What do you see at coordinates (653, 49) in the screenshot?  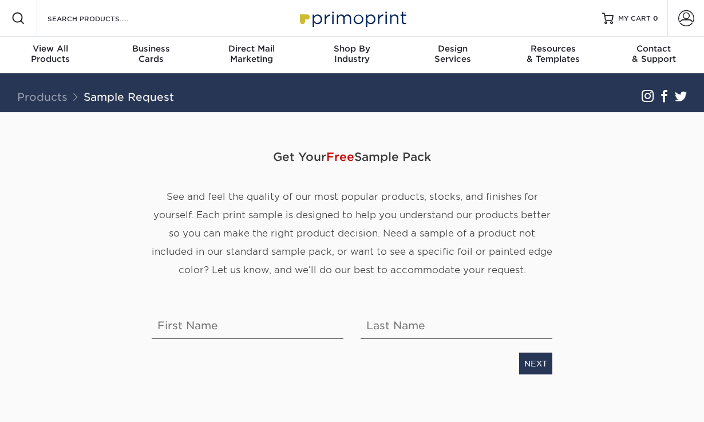 I see `span: Contact` at bounding box center [653, 49].